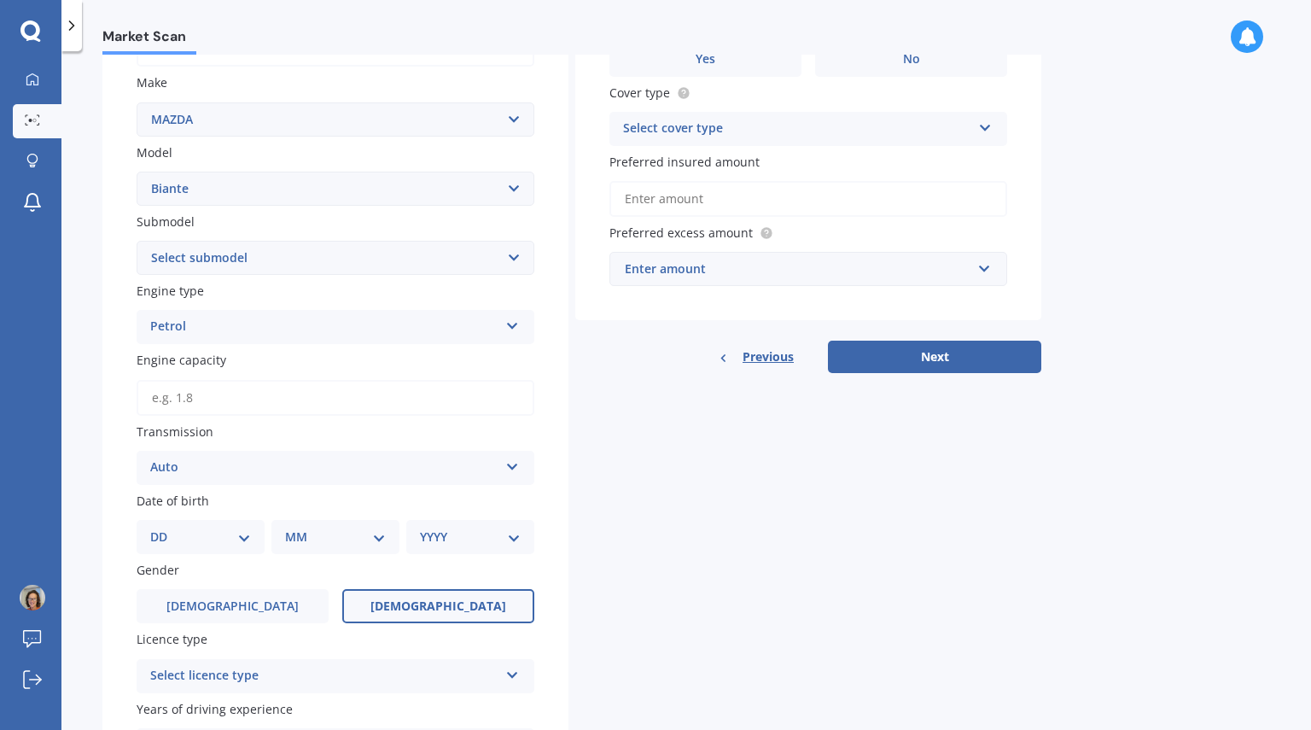  Describe the element at coordinates (324, 327) in the screenshot. I see `div: Petrol` at that location.